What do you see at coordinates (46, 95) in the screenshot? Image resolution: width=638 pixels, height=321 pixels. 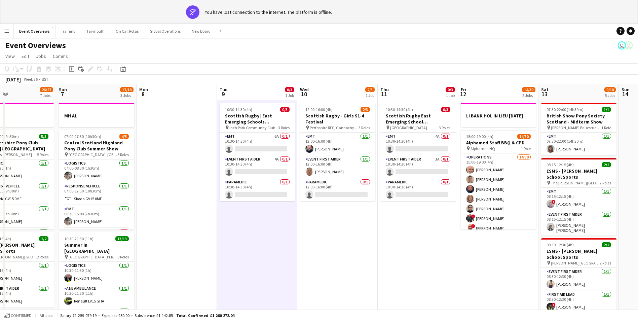 I see `div: 7 Jobs` at bounding box center [46, 95].